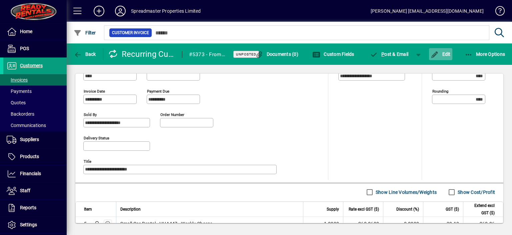 The image size is (512, 235). What do you see at coordinates (25, 190) in the screenshot?
I see `span: Staff` at bounding box center [25, 190].